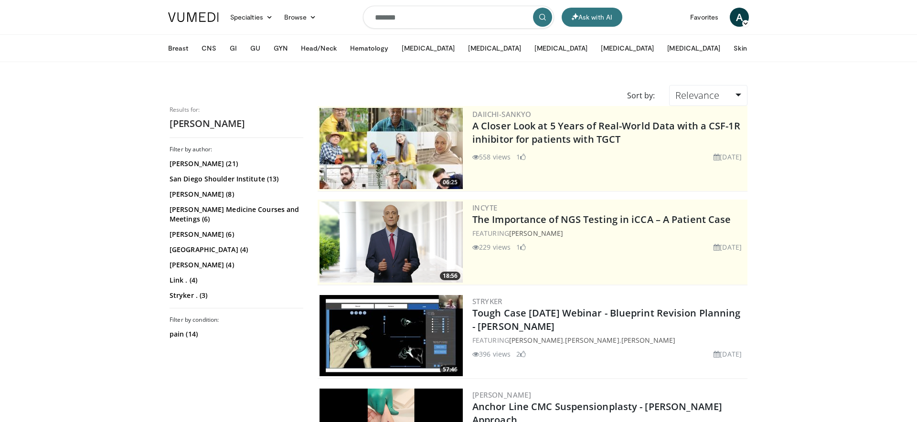  I want to click on button: GI, so click(233, 48).